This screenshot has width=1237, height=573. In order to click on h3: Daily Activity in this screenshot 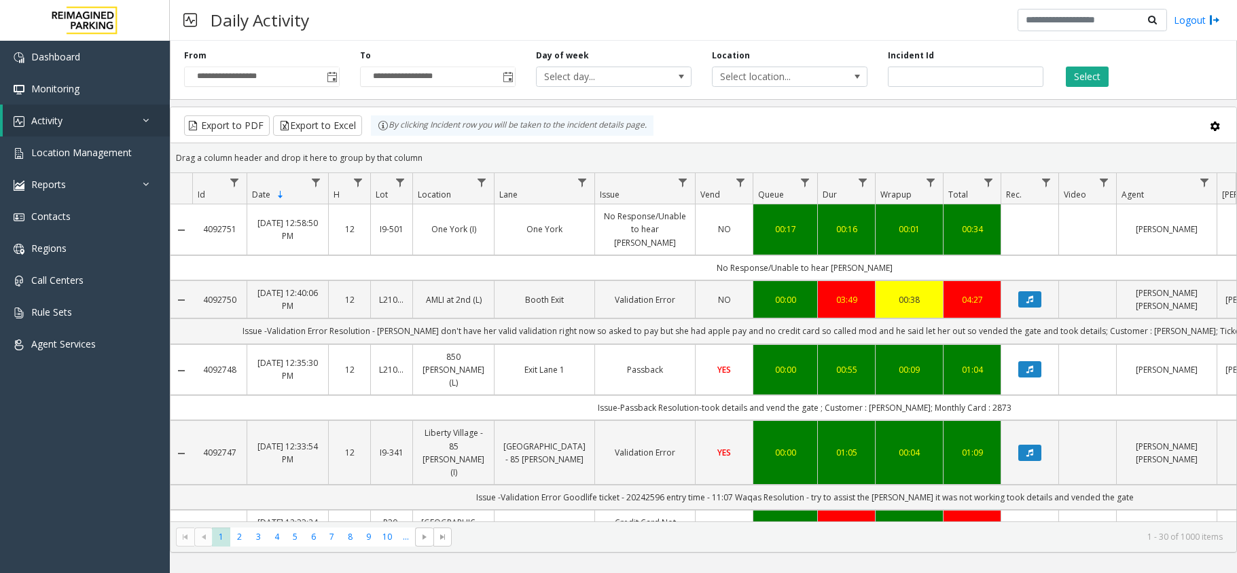, I will do `click(259, 20)`.